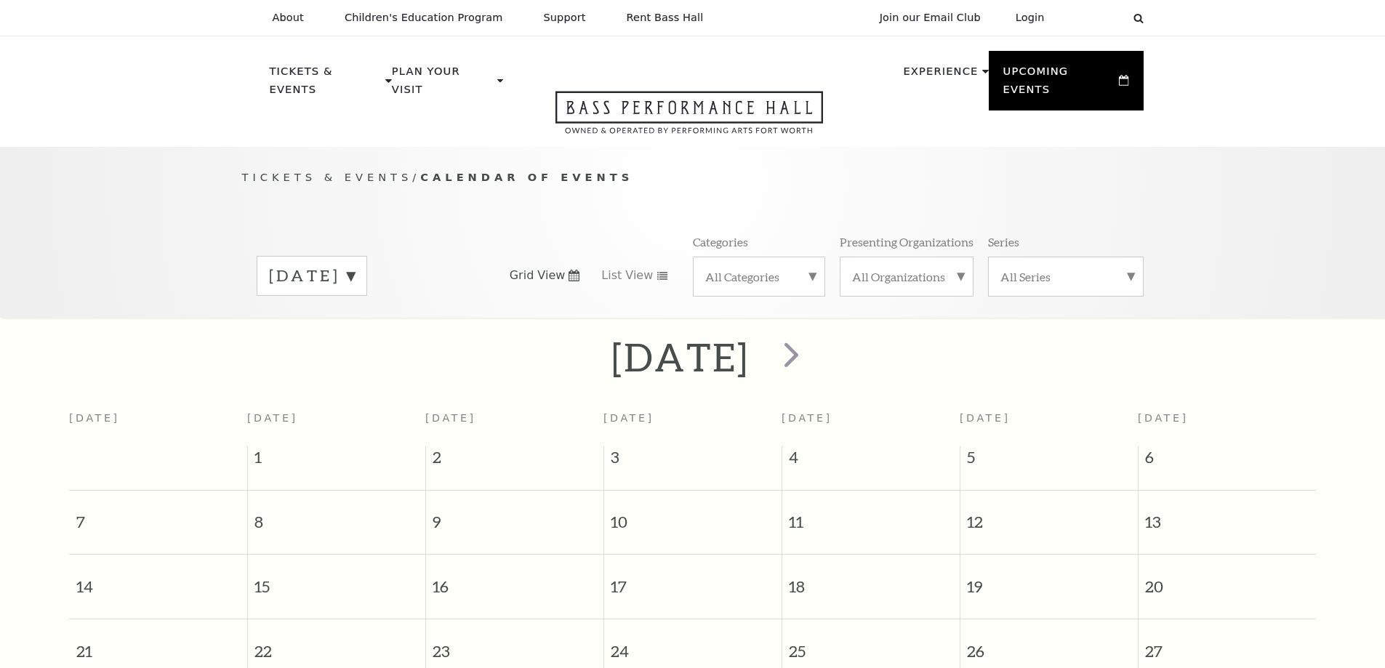  I want to click on span: Grid View, so click(537, 276).